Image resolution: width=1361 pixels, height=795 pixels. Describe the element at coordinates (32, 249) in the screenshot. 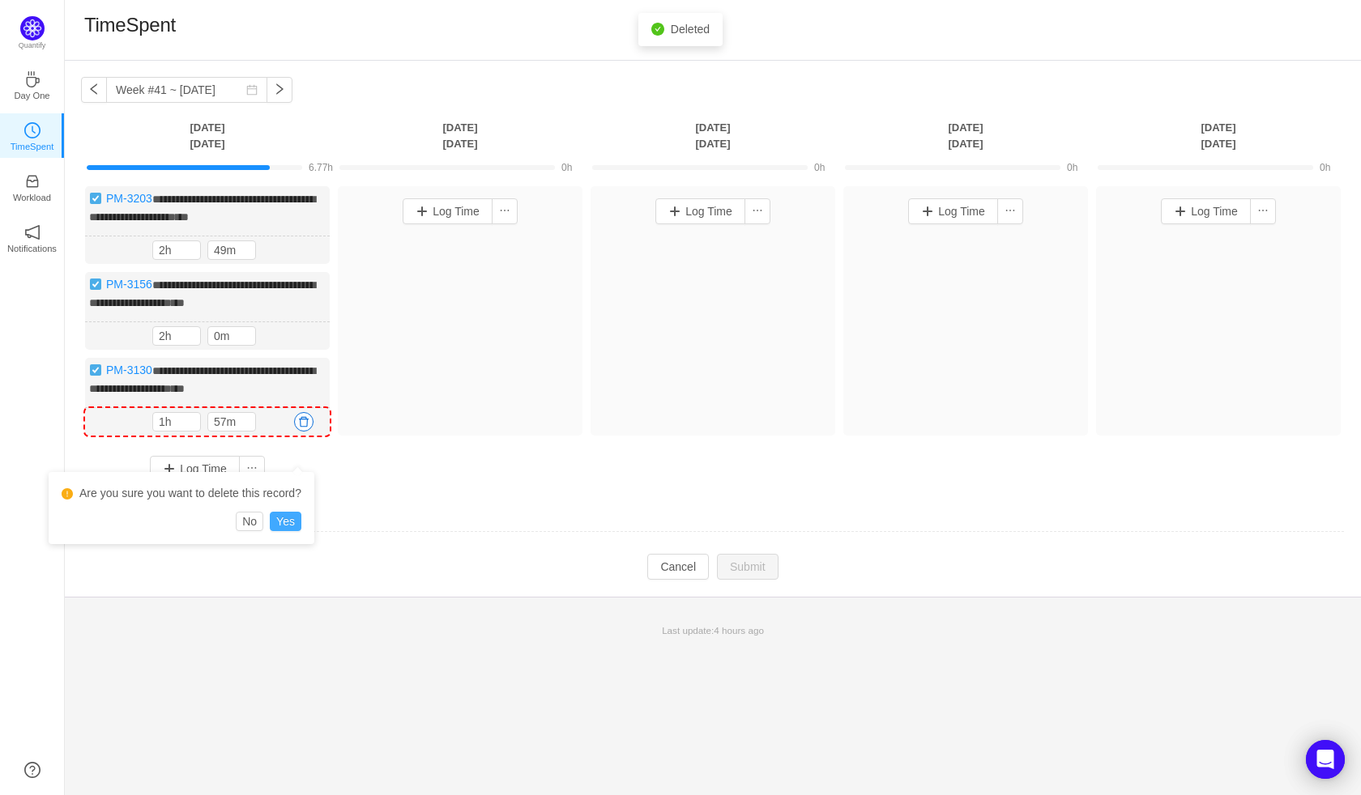

I see `p: Notifications` at that location.